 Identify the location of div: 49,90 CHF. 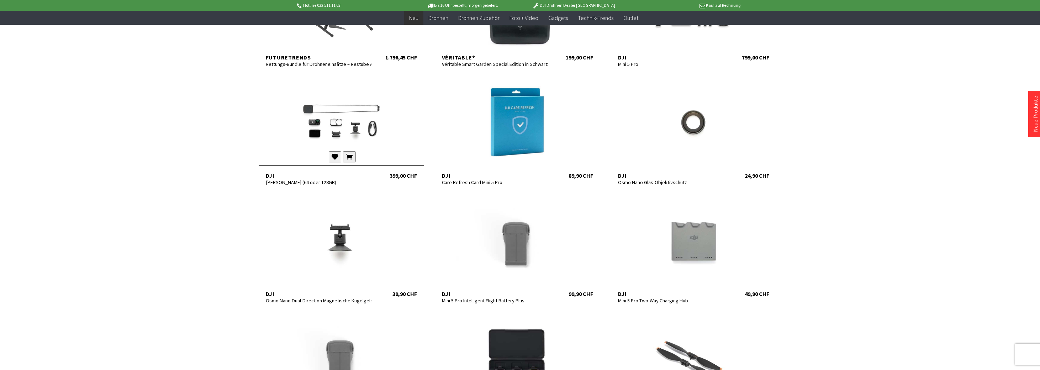
(757, 294).